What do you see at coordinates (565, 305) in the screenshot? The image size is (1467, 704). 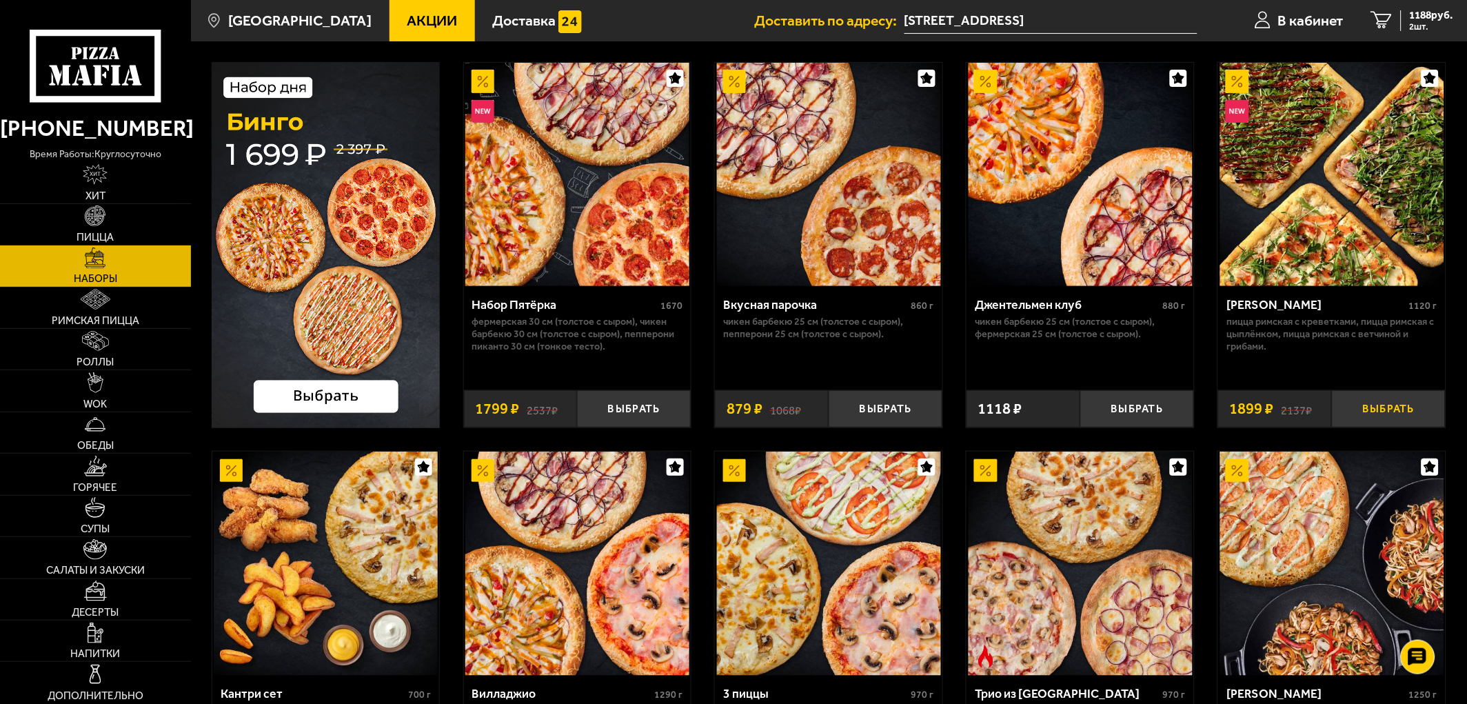 I see `div: Набор Пятёрка` at bounding box center [565, 305].